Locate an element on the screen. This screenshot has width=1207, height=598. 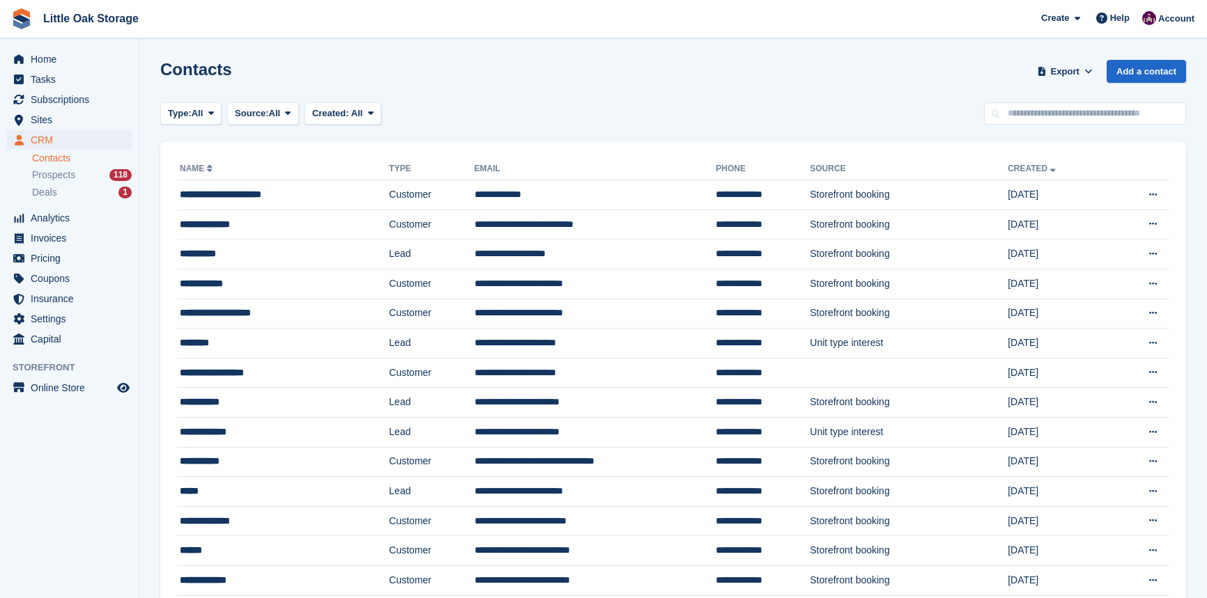
span: Analytics is located at coordinates (72, 218).